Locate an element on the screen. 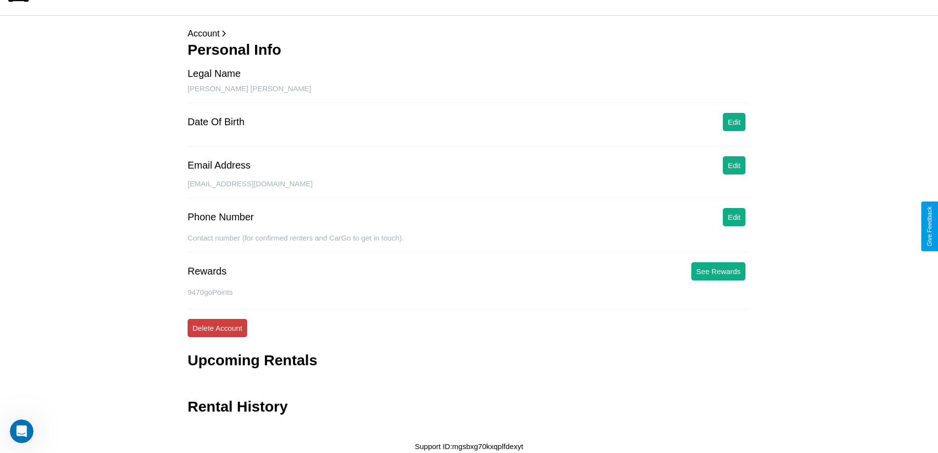 Image resolution: width=938 pixels, height=453 pixels. p: Support ID: mgsbxg70kxqplfdexyt is located at coordinates (469, 446).